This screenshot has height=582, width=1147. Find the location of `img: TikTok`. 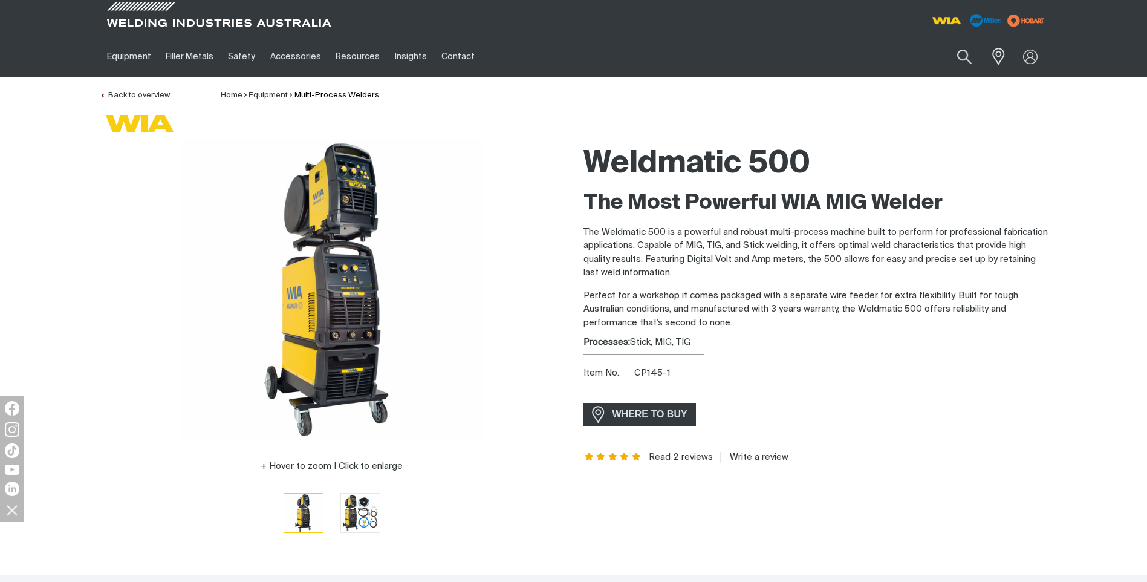

img: TikTok is located at coordinates (12, 450).